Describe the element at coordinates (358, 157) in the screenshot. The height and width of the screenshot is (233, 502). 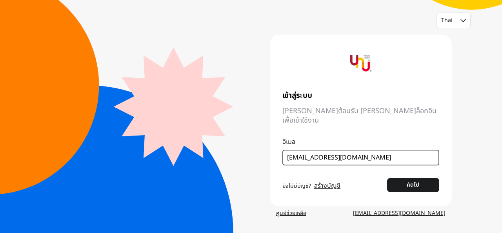
I see `input: อีเมล` at that location.